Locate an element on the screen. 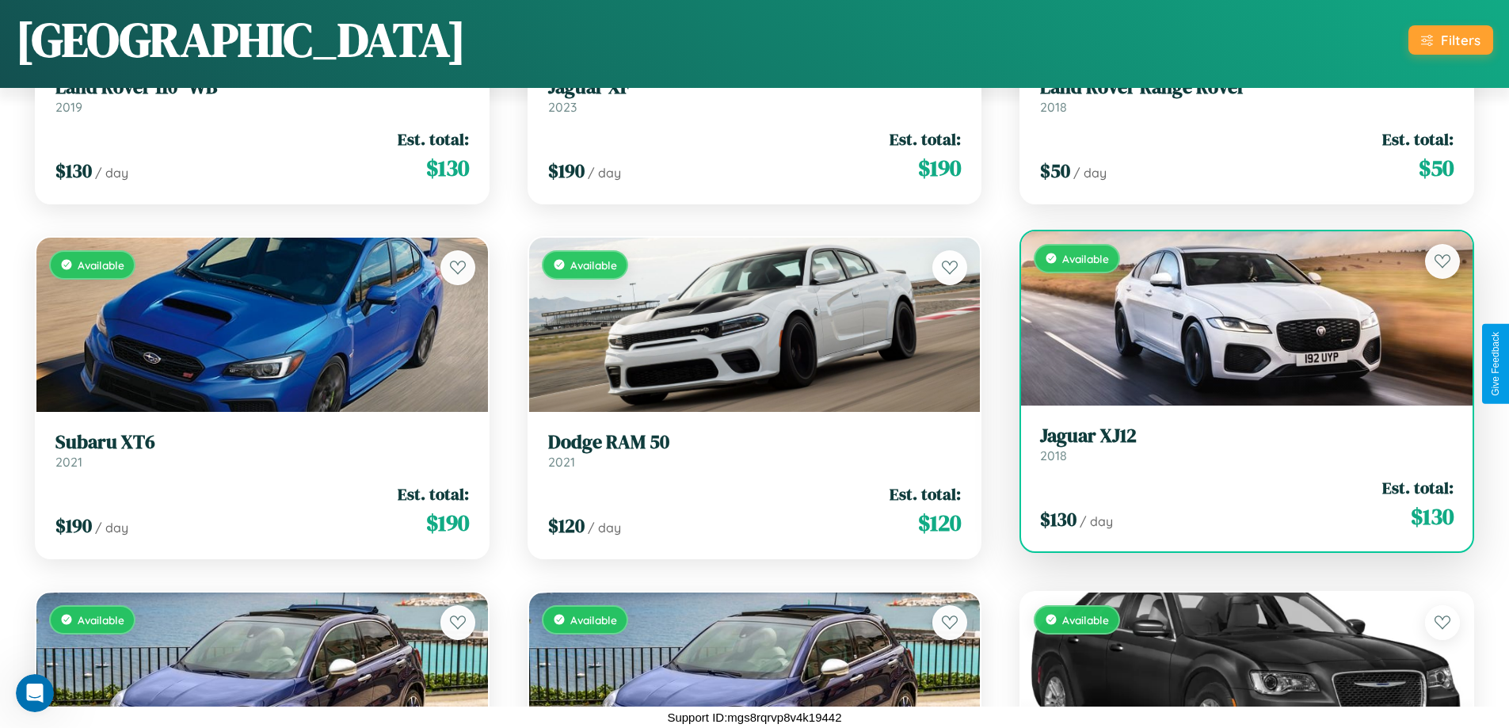 Image resolution: width=1509 pixels, height=728 pixels. a: Jaguar XF2023 is located at coordinates (755, 95).